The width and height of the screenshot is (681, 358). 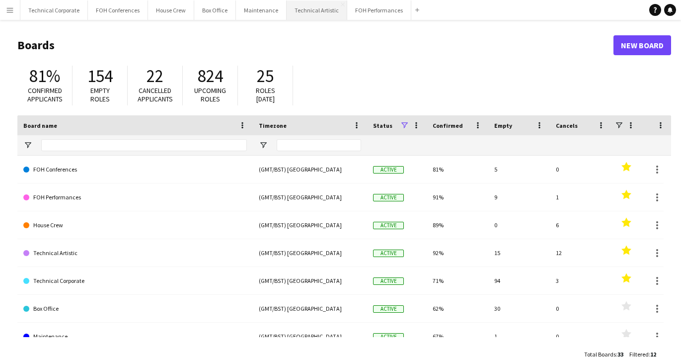 What do you see at coordinates (317, 10) in the screenshot?
I see `button: Technical Artistic` at bounding box center [317, 10].